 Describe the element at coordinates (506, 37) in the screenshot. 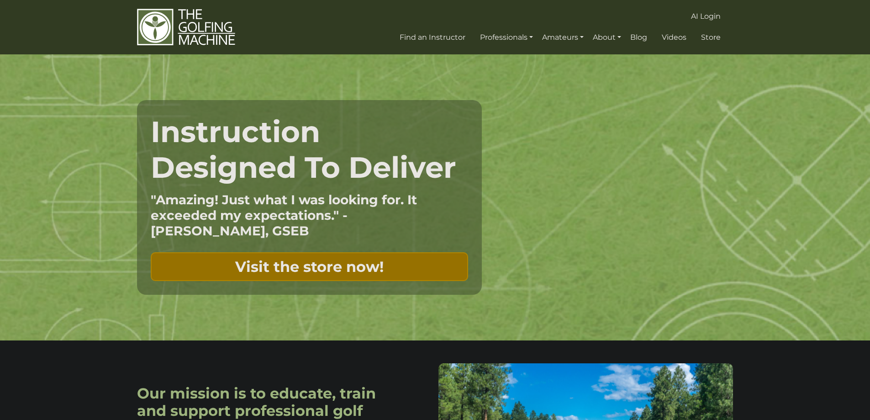

I see `a: Professionals` at that location.